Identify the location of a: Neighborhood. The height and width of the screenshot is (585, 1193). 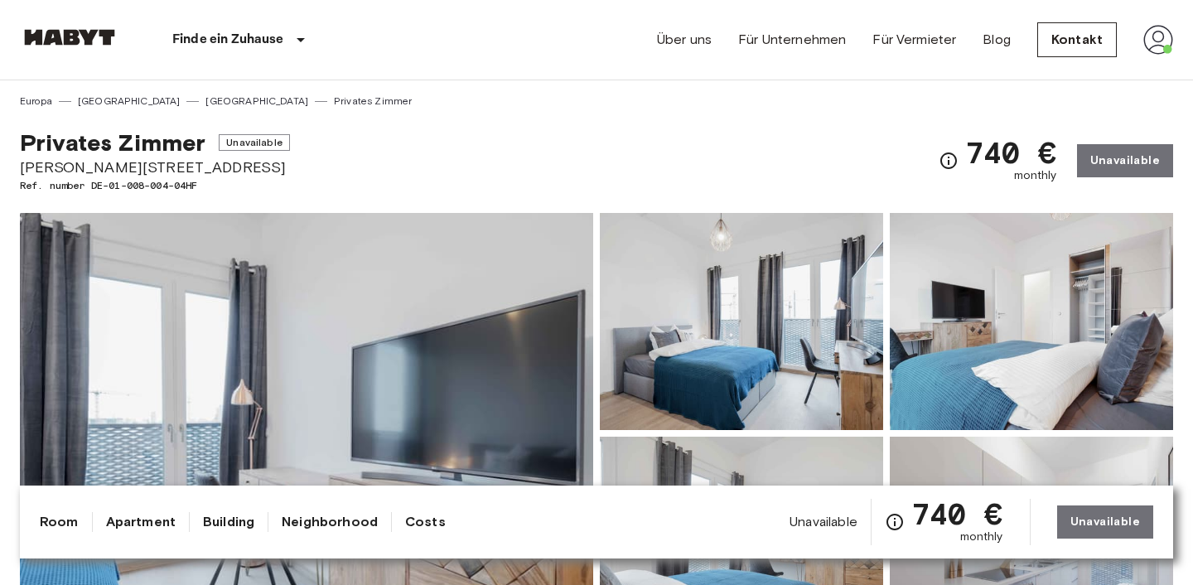
(330, 522).